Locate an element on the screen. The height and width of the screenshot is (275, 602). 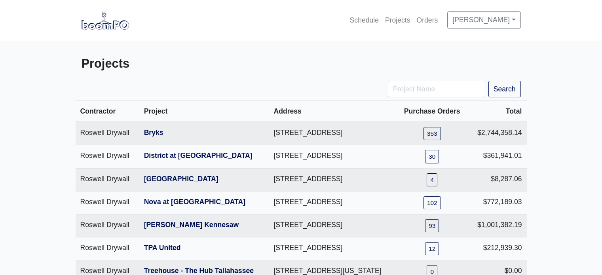
h3: Projects is located at coordinates (189, 64).